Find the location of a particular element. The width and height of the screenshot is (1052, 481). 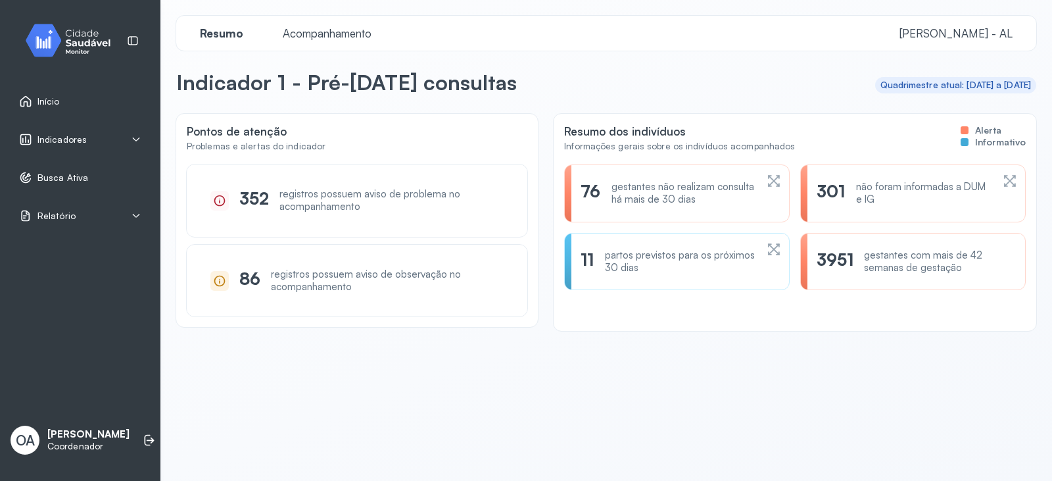

div: 301 is located at coordinates (831, 193).